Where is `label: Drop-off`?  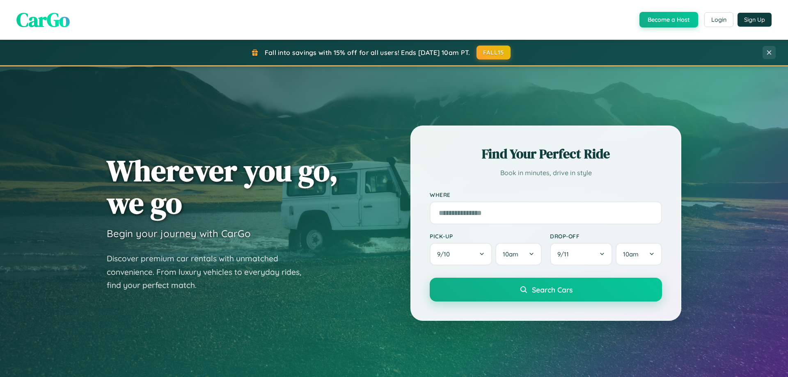
label: Drop-off is located at coordinates (605, 236).